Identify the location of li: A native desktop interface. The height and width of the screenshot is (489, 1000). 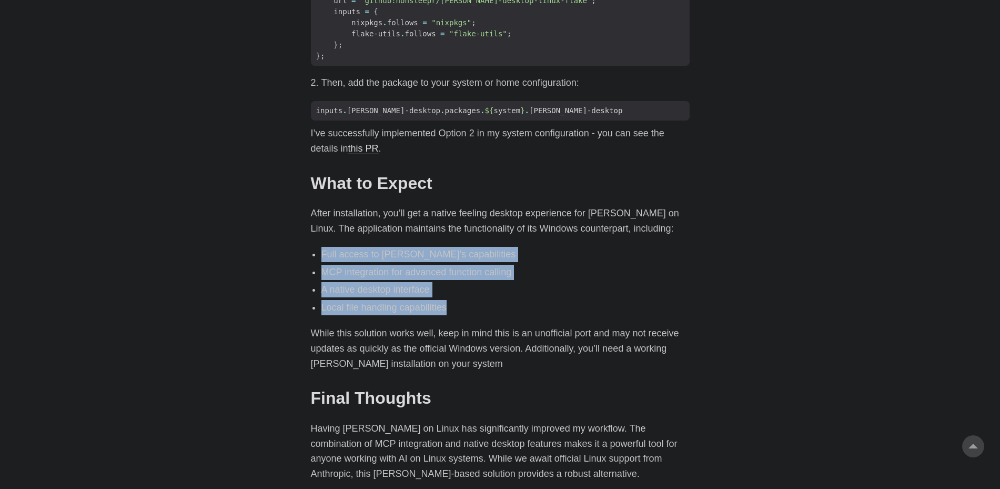
(506, 289).